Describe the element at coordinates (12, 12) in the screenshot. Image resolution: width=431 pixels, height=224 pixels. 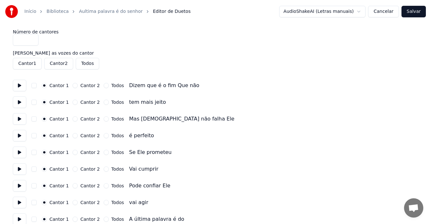
I see `img: youka` at that location.